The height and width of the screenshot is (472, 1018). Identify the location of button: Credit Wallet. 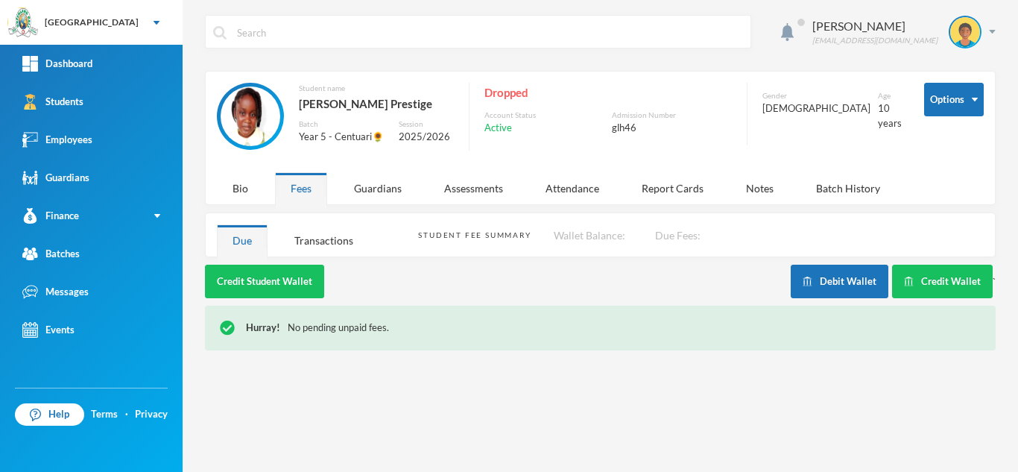
(942, 281).